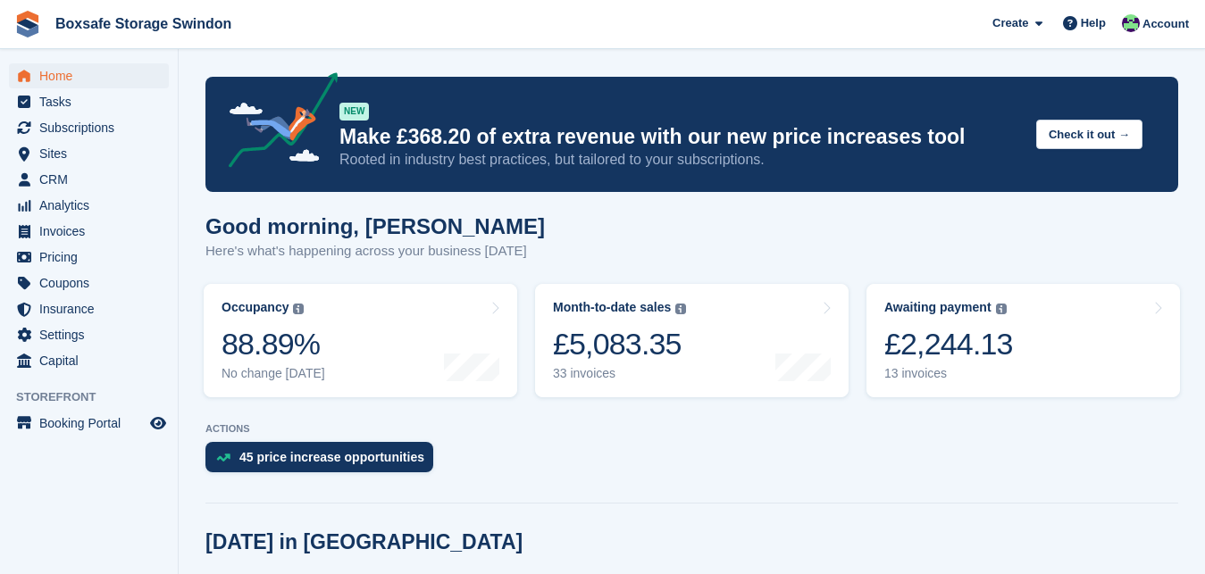 This screenshot has width=1205, height=574. I want to click on span: Subscriptions, so click(93, 128).